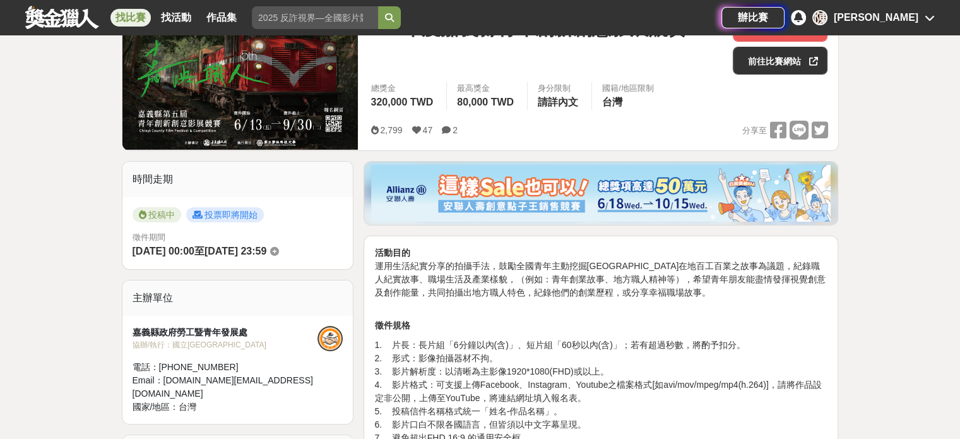 The image size is (960, 439). Describe the element at coordinates (176, 18) in the screenshot. I see `a: 找活動` at that location.